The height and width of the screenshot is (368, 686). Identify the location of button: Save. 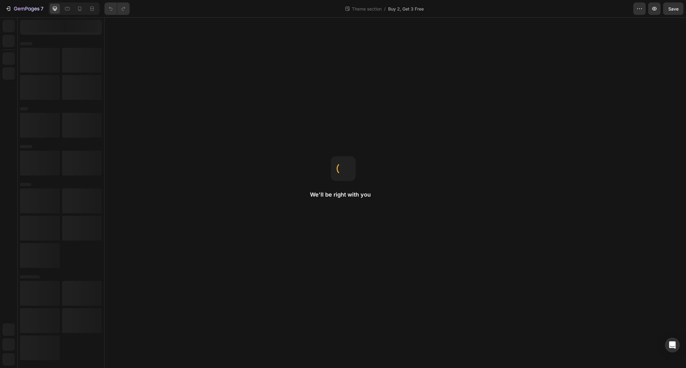
(673, 9).